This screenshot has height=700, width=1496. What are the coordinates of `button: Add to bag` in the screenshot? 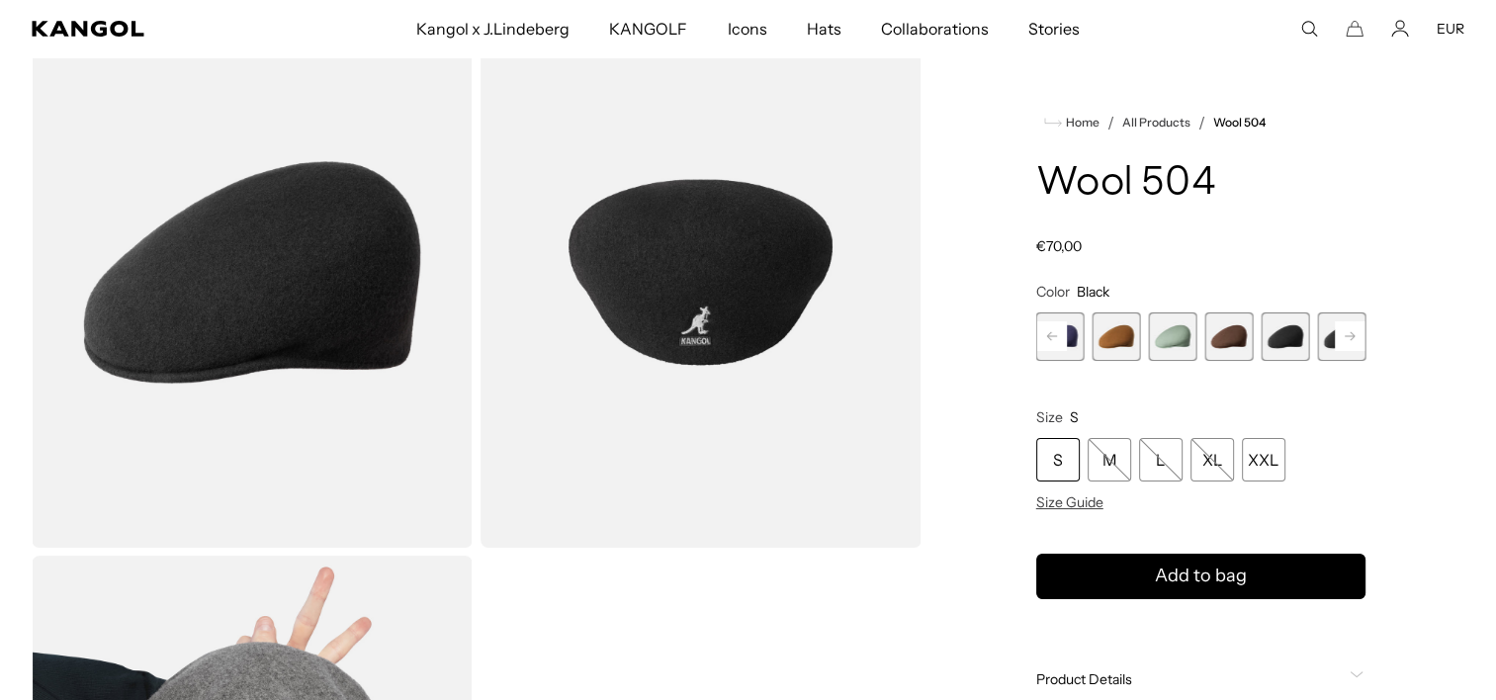 It's located at (1200, 576).